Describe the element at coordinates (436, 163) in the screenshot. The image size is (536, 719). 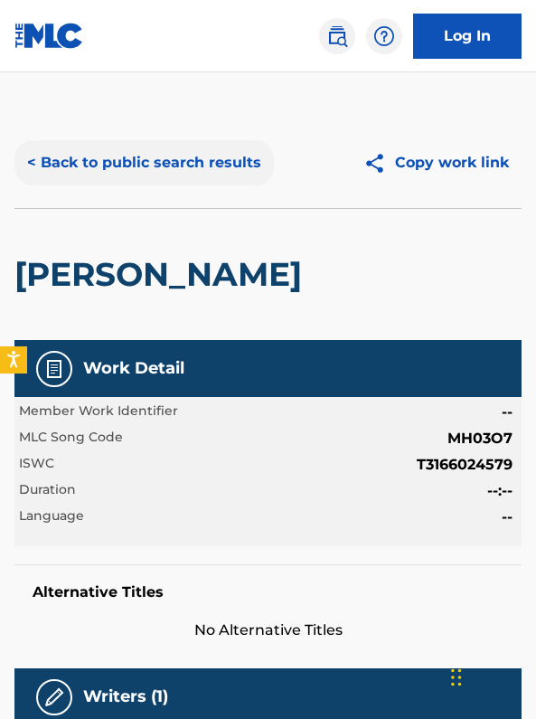
I see `button: Copy work link` at that location.